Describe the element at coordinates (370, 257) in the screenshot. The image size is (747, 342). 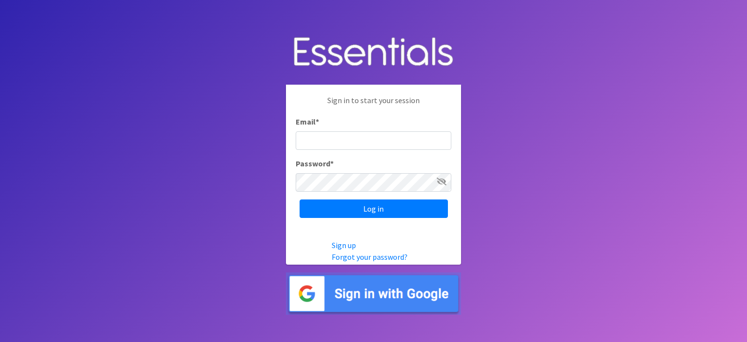
I see `a: Forgot your password?` at that location.